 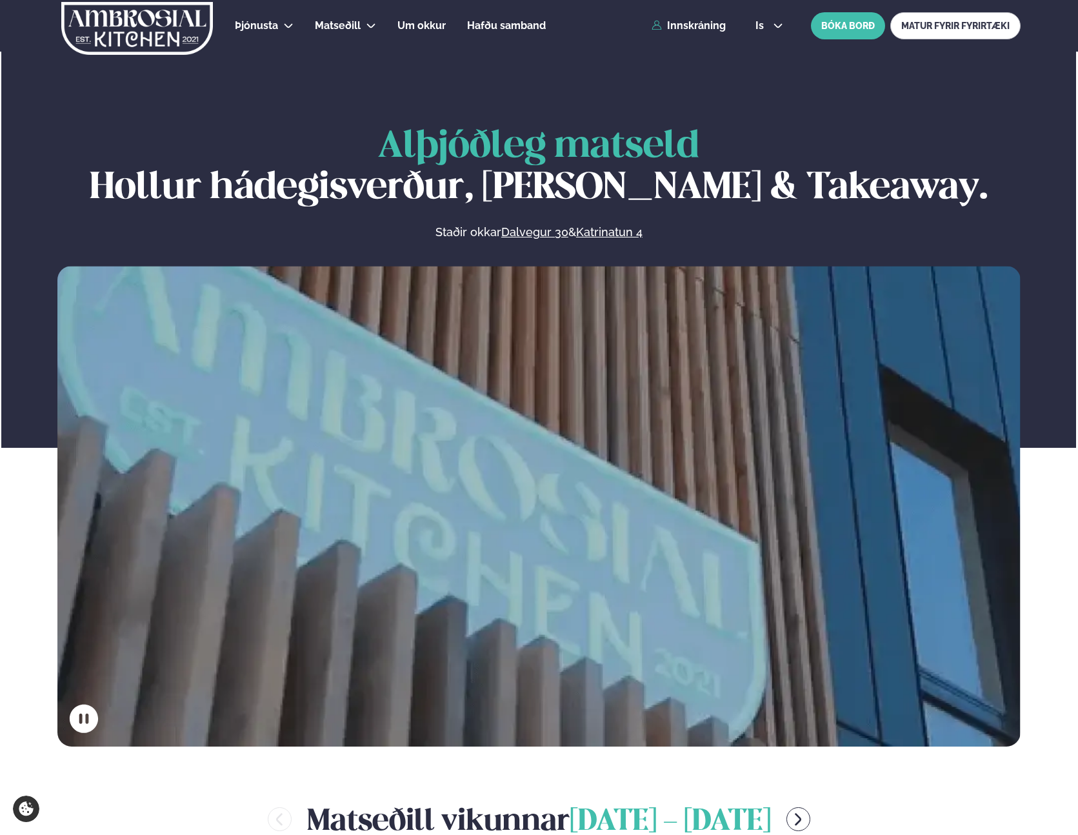 I want to click on a: Þjónusta, so click(x=256, y=26).